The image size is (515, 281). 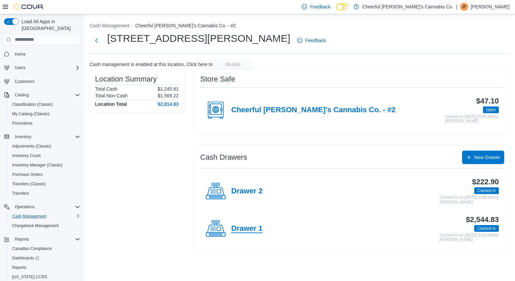 I want to click on button: Inventory Count, so click(x=45, y=156).